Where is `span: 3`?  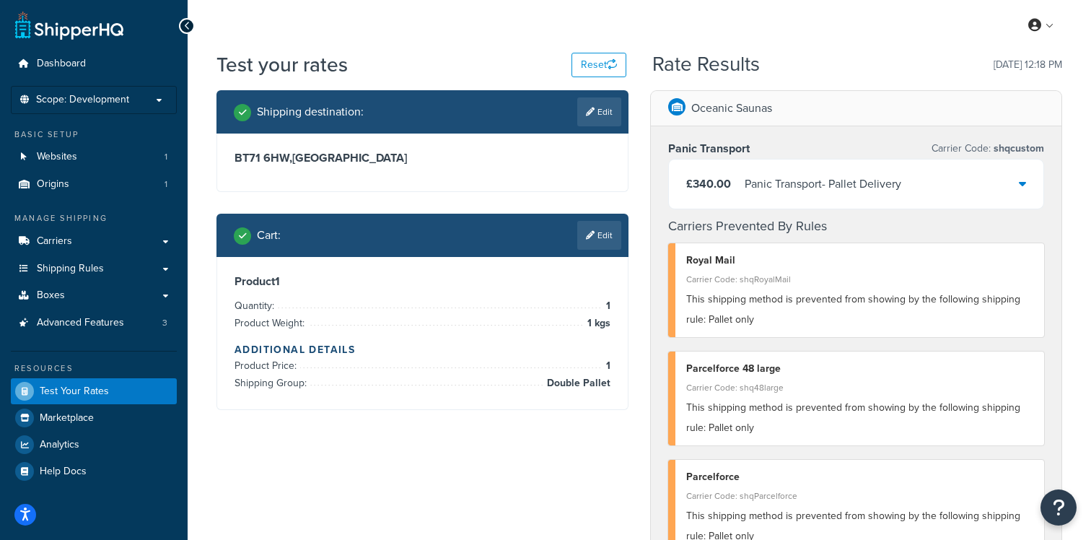
span: 3 is located at coordinates (164, 322).